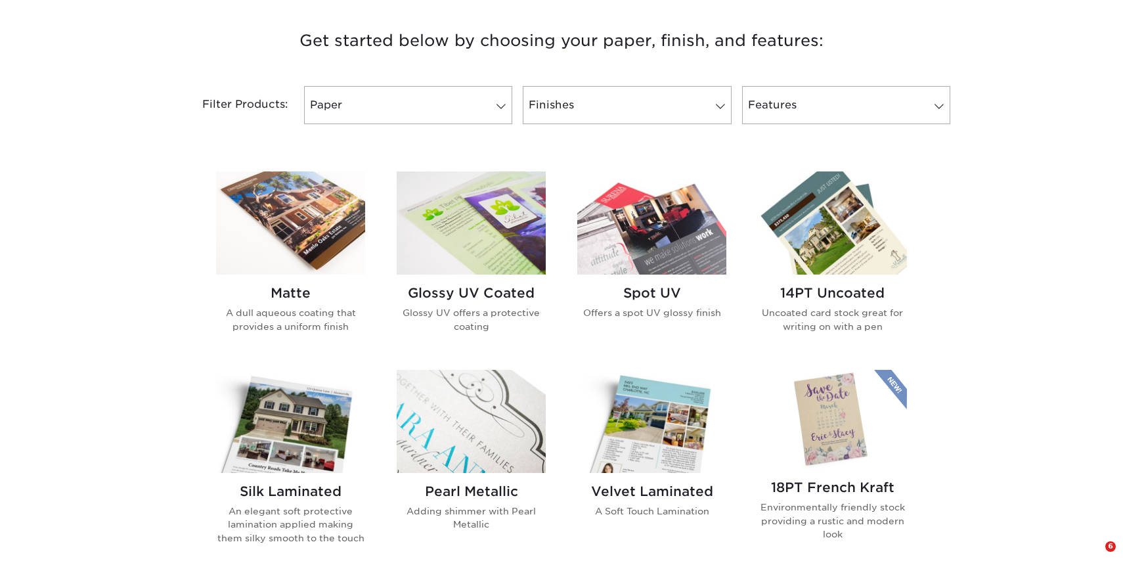  Describe the element at coordinates (651, 511) in the screenshot. I see `p: A Soft Touch Lamination` at that location.